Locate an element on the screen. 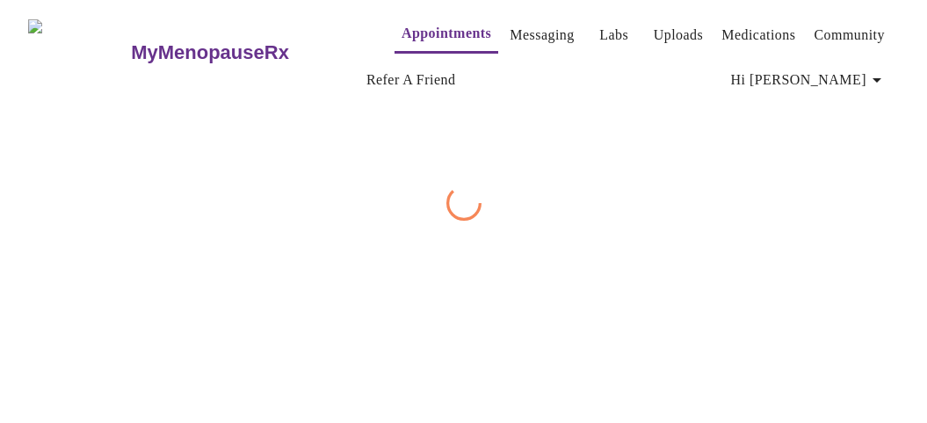 The width and height of the screenshot is (927, 423). a: Medications is located at coordinates (759, 35).